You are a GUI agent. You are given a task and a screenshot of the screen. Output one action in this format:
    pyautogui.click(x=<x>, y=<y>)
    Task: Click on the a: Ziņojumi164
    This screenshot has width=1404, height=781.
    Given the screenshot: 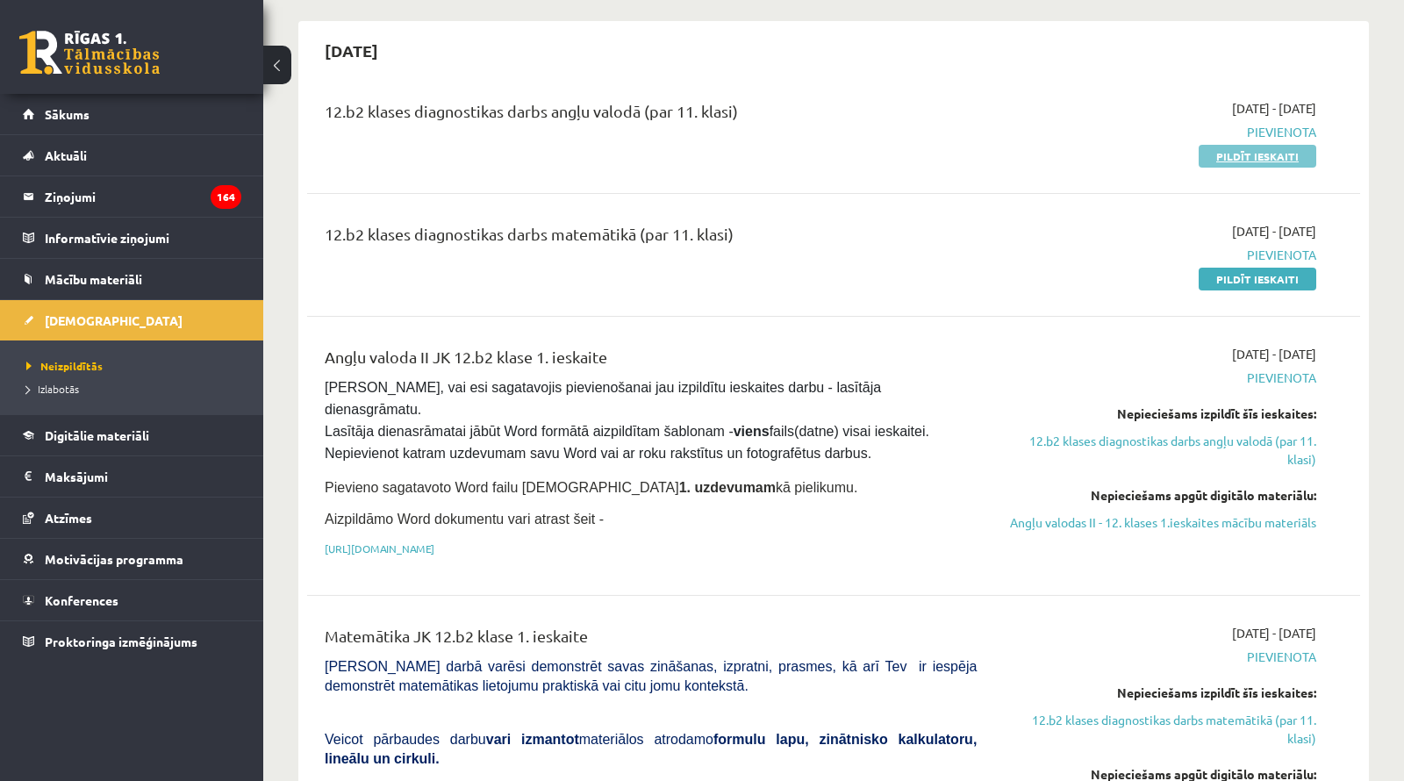 What is the action you would take?
    pyautogui.click(x=132, y=197)
    